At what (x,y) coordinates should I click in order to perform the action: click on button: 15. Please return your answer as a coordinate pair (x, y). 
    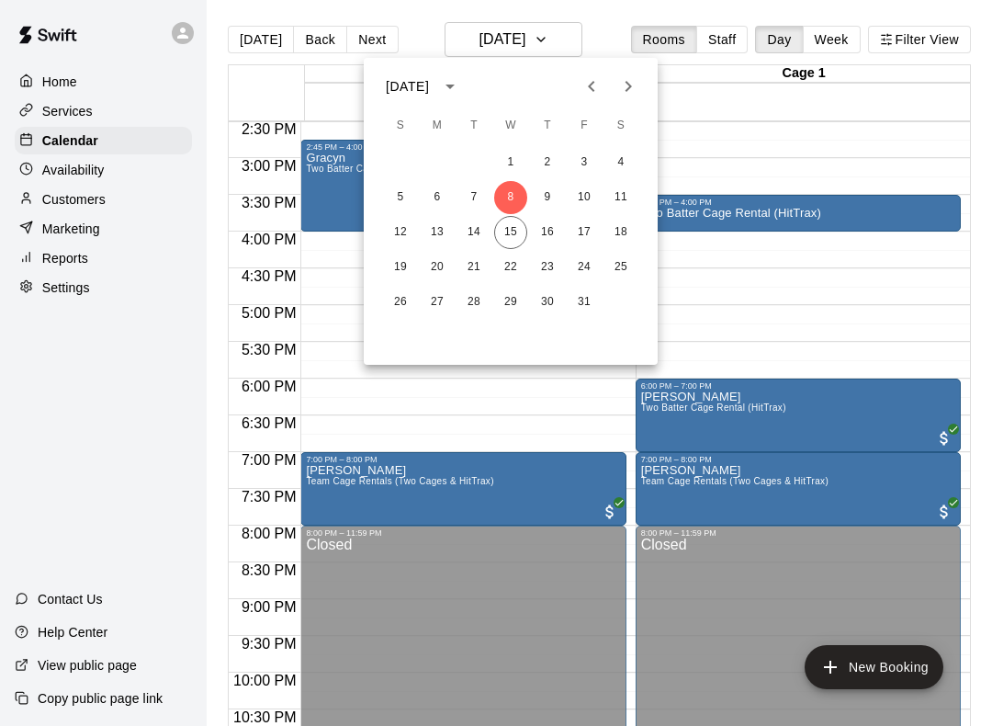
    Looking at the image, I should click on (511, 232).